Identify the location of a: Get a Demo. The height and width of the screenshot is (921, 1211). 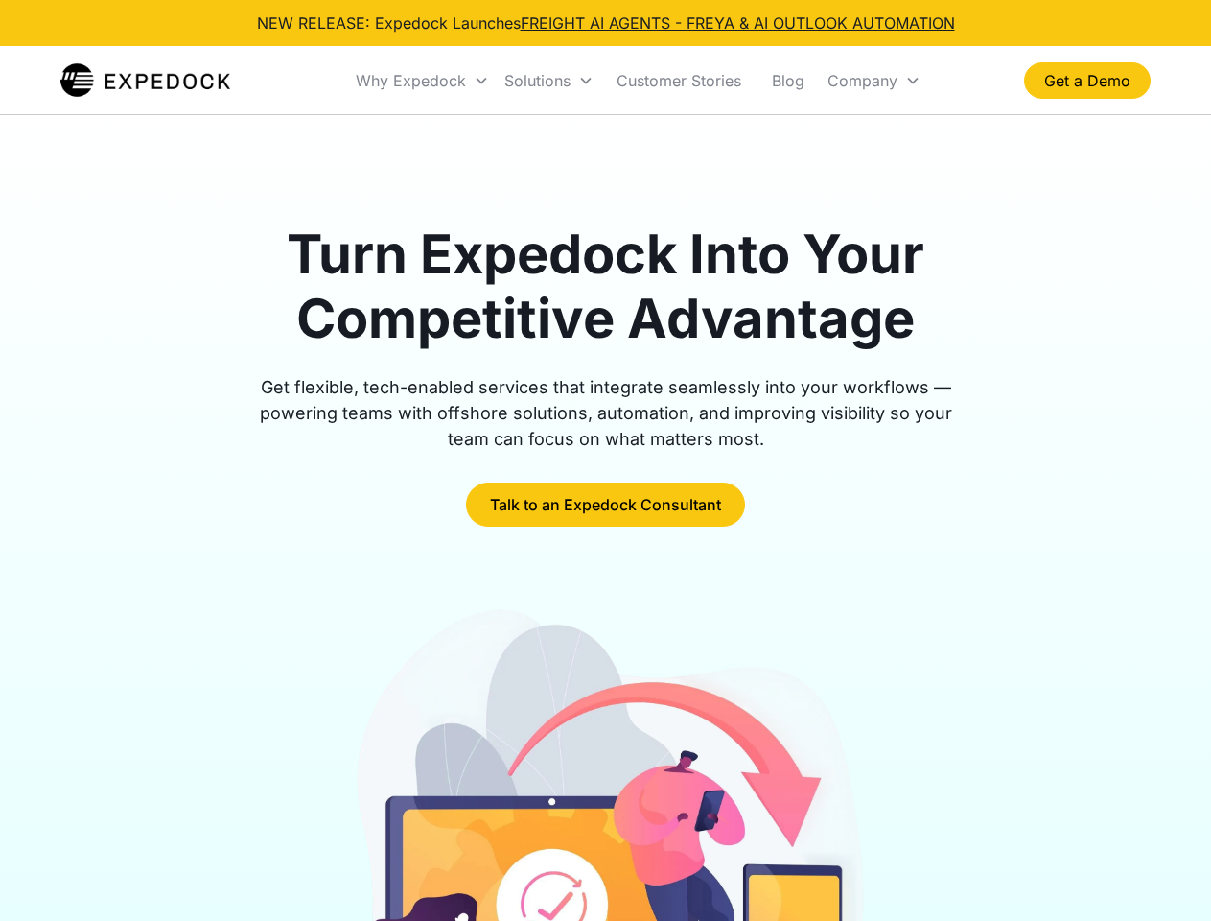
(1087, 81).